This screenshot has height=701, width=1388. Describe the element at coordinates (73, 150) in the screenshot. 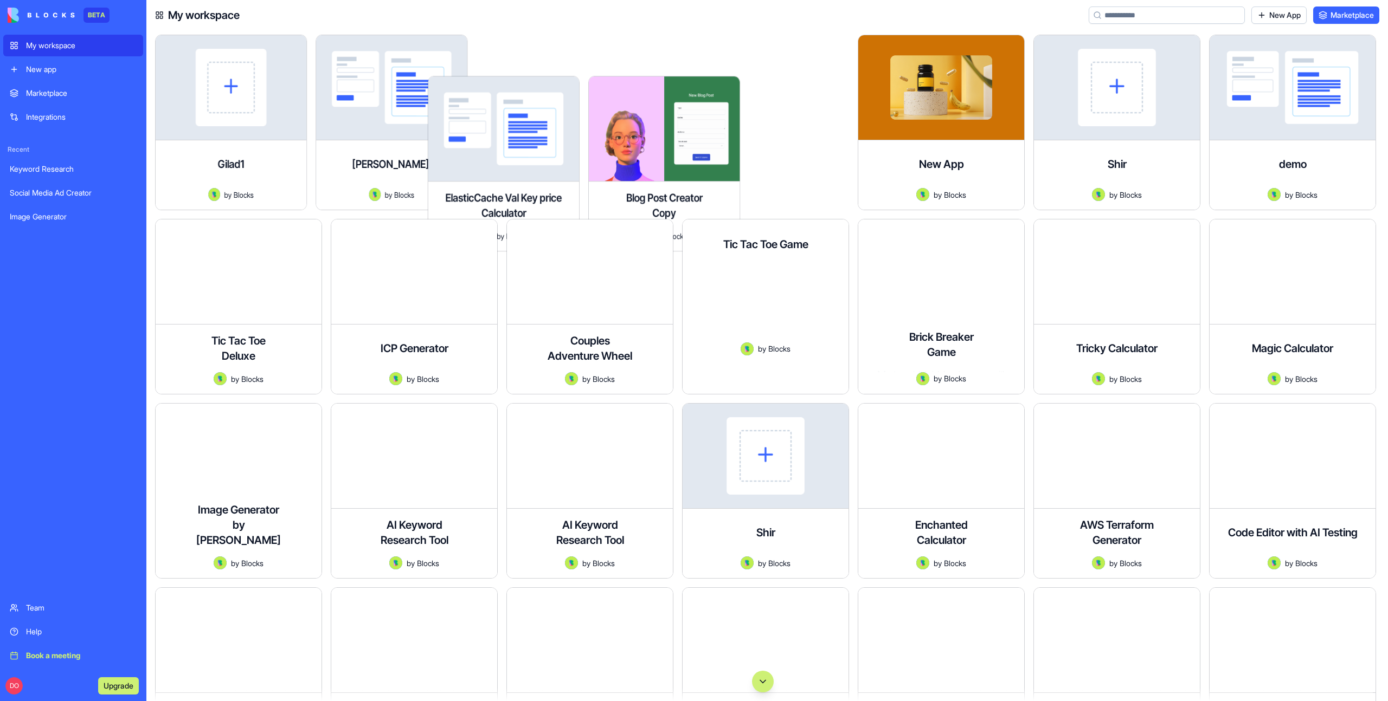

I see `span: Recent` at that location.